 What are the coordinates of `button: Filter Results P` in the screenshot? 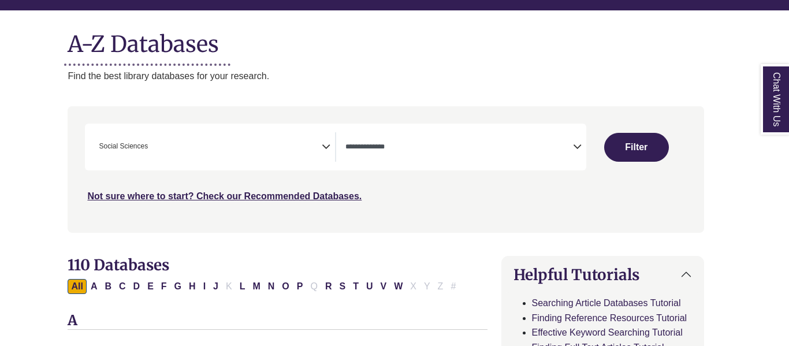 It's located at (300, 287).